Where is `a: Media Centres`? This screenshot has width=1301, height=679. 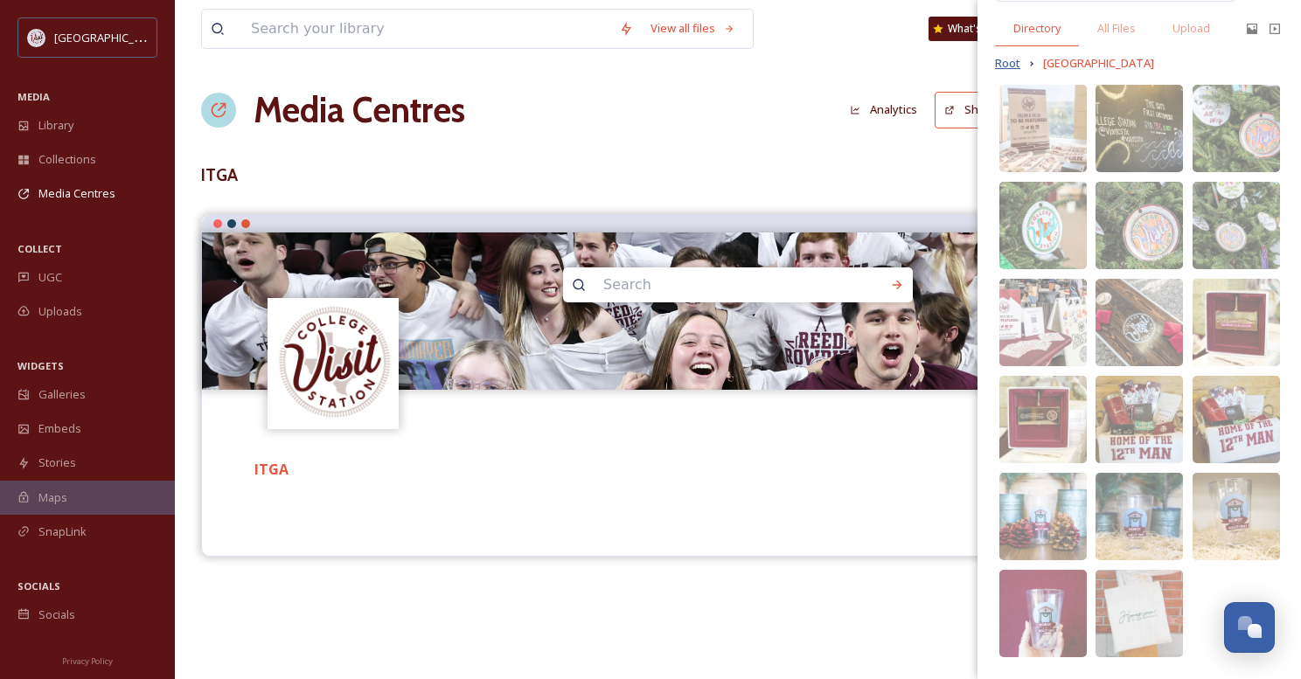
a: Media Centres is located at coordinates (359, 110).